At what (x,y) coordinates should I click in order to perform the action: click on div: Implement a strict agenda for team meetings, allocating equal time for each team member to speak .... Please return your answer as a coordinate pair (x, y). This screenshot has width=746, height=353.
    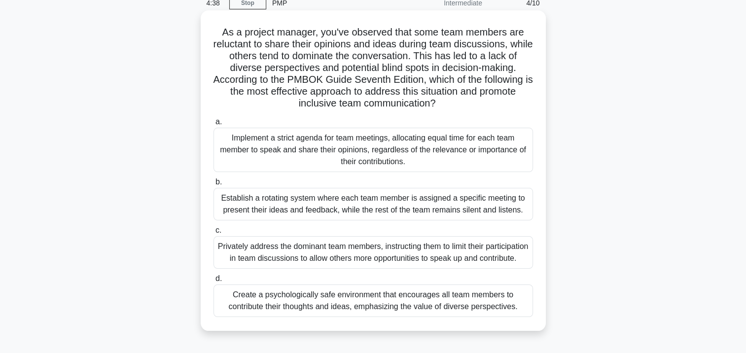
    Looking at the image, I should click on (373, 150).